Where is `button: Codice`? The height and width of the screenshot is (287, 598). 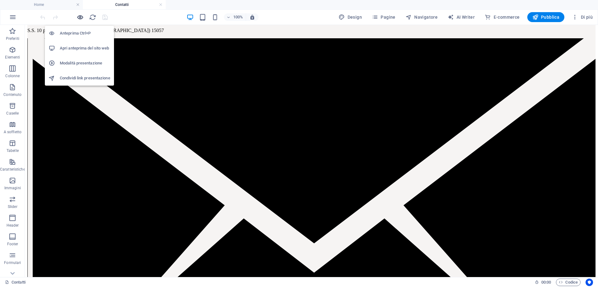 button: Codice is located at coordinates (568, 282).